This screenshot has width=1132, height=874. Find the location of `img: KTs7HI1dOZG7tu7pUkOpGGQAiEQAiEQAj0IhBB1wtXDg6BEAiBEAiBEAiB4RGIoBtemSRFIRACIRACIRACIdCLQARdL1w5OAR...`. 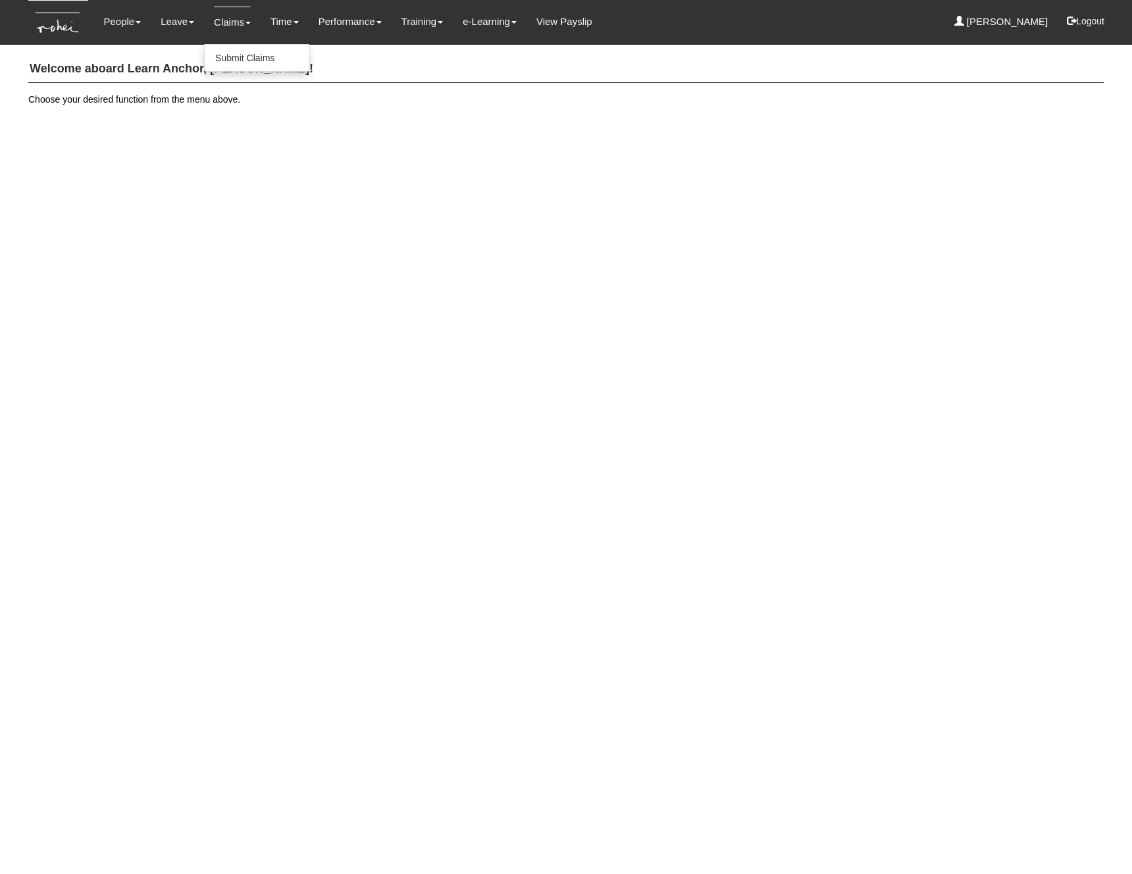

img: KTs7HI1dOZG7tu7pUkOpGGQAiEQAiEQAj0IhBB1wtXDg6BEAiBEAiBEAiB4RGIoBtemSRFIRACIRACIRACIdCLQARdL1w5OAR... is located at coordinates (58, 22).